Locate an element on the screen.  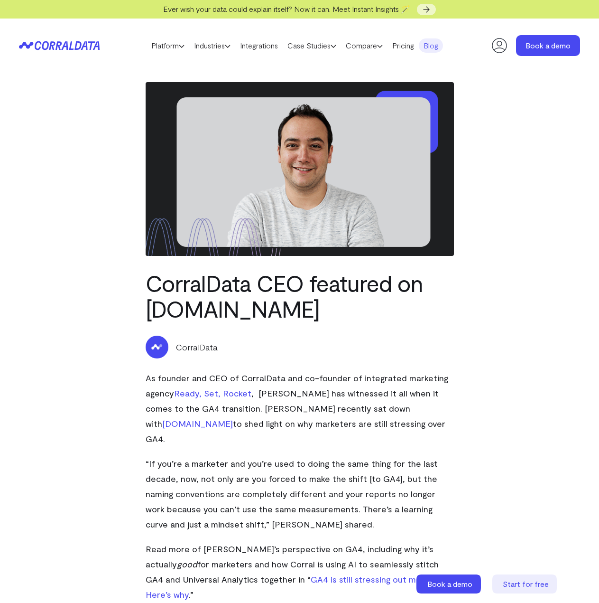
span: GA4 is still stressing out marketers: Here’s why is located at coordinates (299, 587).